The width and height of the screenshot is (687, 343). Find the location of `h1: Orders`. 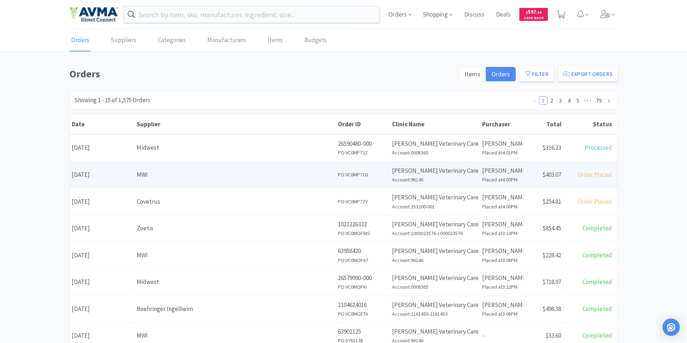

h1: Orders is located at coordinates (262, 74).